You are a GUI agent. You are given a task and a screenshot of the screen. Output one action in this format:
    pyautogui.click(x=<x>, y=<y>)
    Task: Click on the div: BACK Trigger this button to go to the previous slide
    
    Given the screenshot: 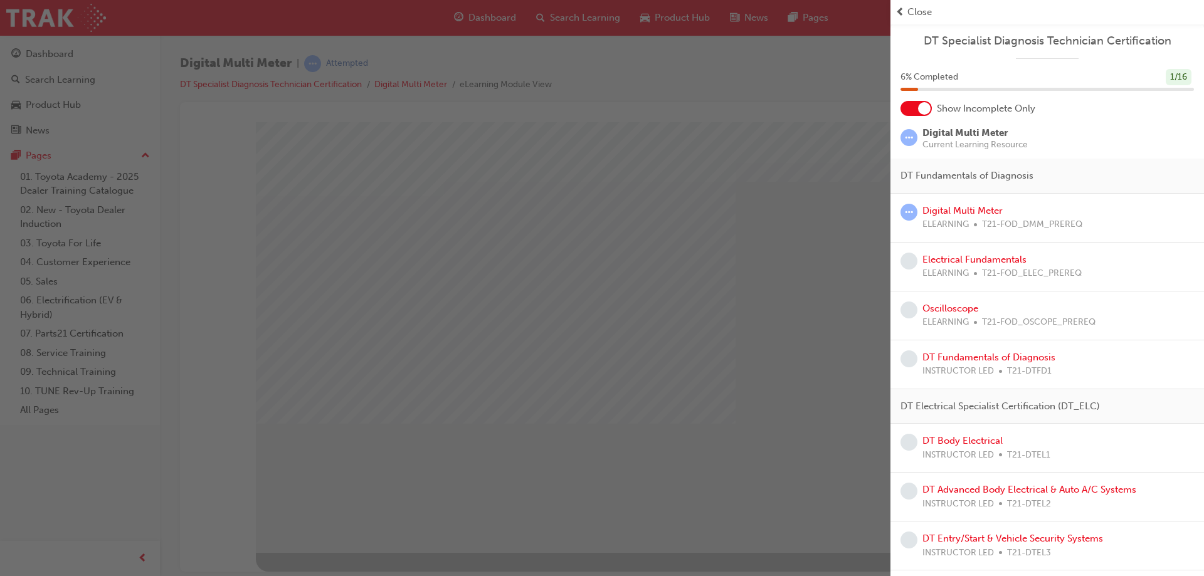 What is the action you would take?
    pyautogui.click(x=105, y=442)
    